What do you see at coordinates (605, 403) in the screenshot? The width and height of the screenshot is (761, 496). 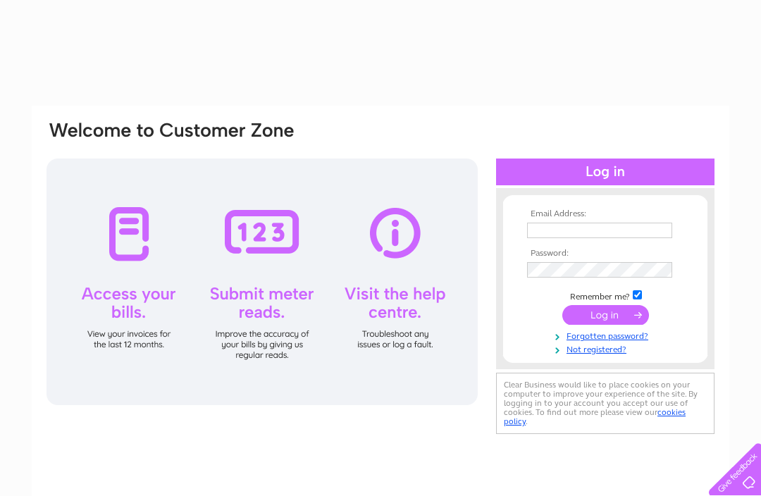 I see `div: Clear Business would like to place cookies on your computer to improve your experience of the sit...` at bounding box center [605, 403].